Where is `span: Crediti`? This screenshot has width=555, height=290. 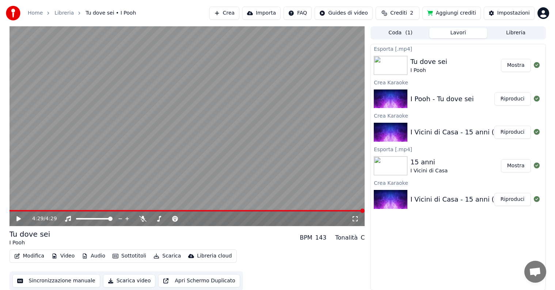
span: Crediti is located at coordinates (399, 13).